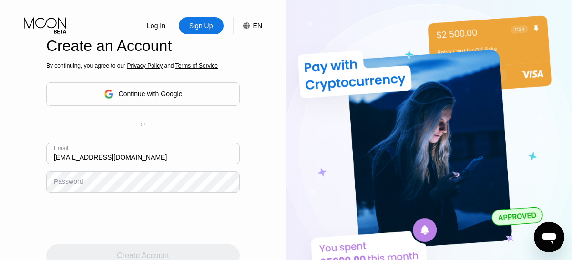  Describe the element at coordinates (169, 66) in the screenshot. I see `span: and` at that location.